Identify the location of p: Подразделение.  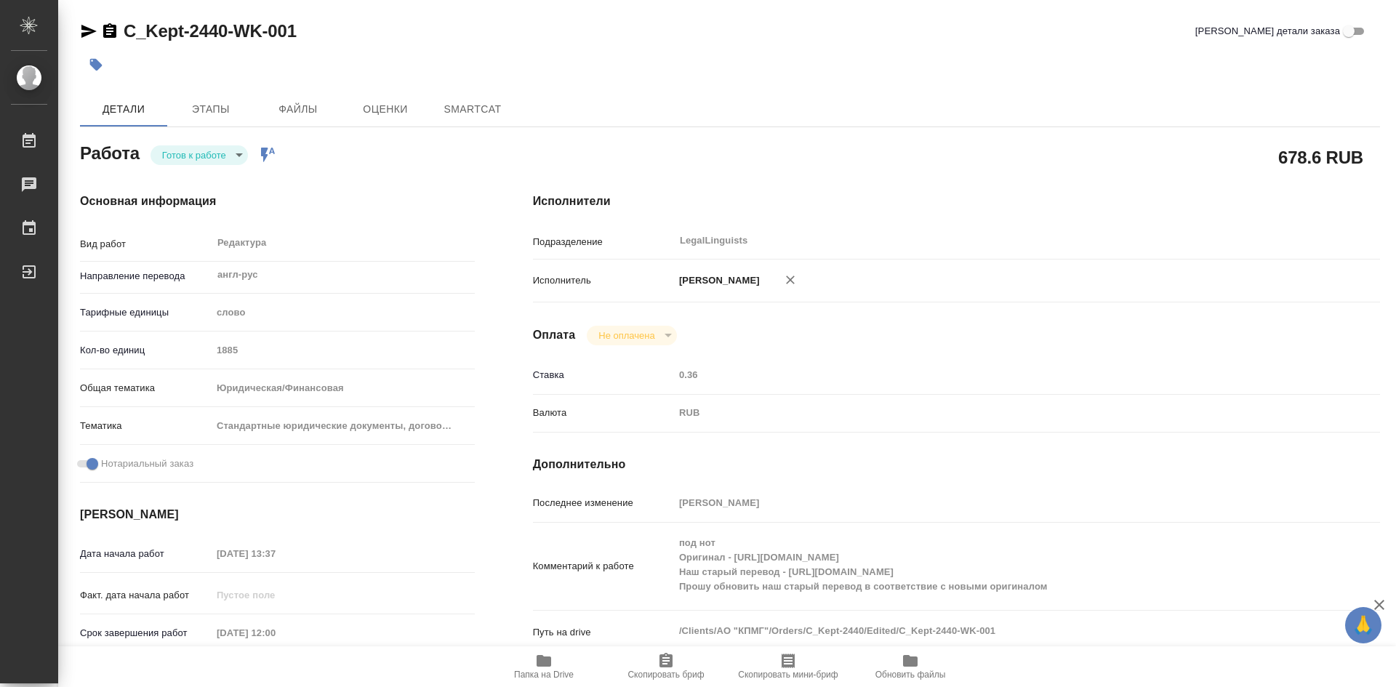
(603, 242).